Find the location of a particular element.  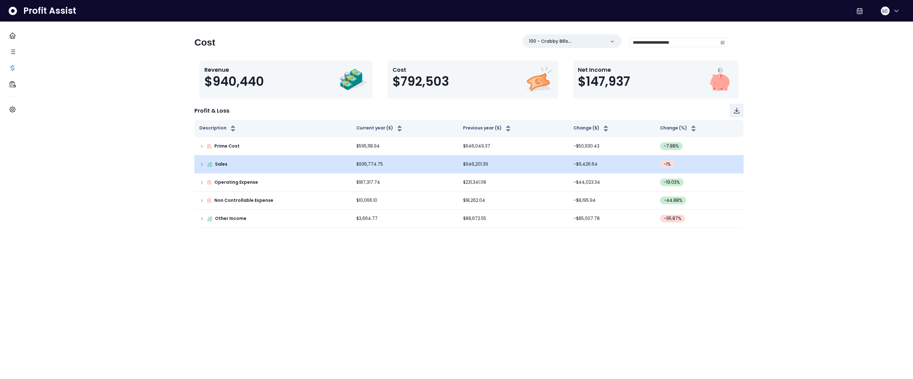

td: -$8,195.94 is located at coordinates (611, 201).